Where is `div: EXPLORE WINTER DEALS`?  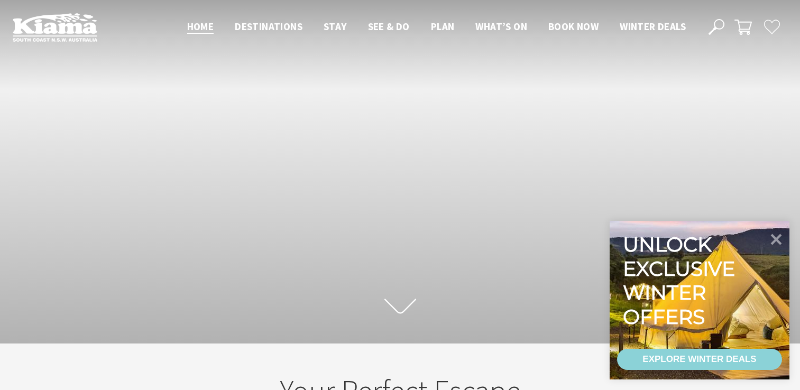
div: EXPLORE WINTER DEALS is located at coordinates (699, 359).